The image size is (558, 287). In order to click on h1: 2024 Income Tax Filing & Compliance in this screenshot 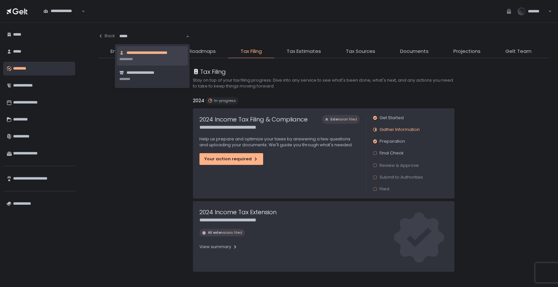, I will do `click(253, 119)`.